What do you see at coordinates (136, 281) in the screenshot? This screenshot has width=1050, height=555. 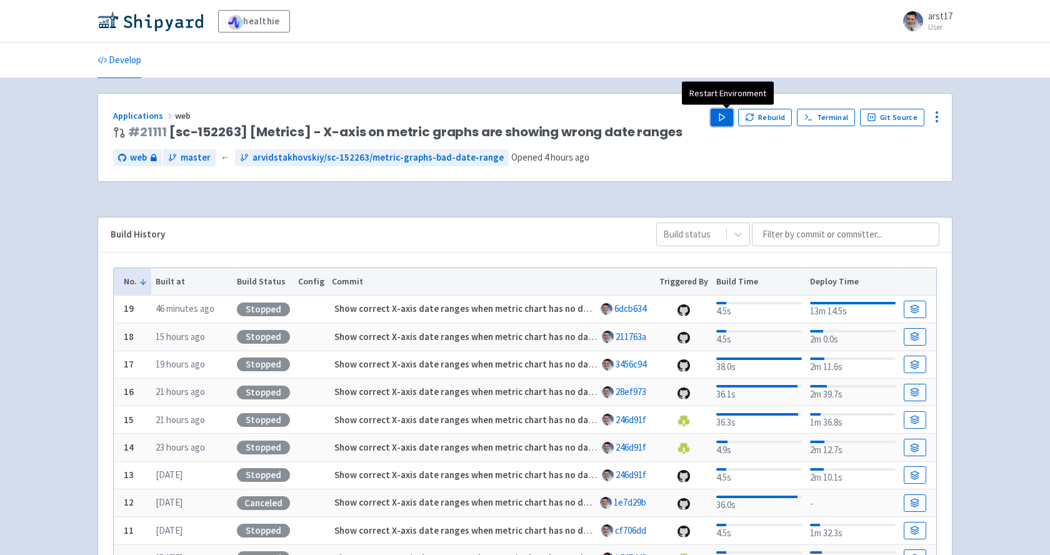 I see `button: No.` at bounding box center [136, 281].